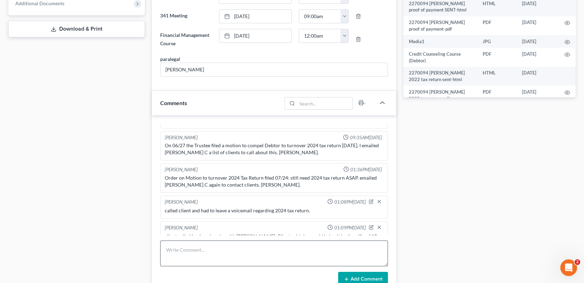 This screenshot has height=283, width=584. What do you see at coordinates (173, 103) in the screenshot?
I see `span: Comments` at bounding box center [173, 103].